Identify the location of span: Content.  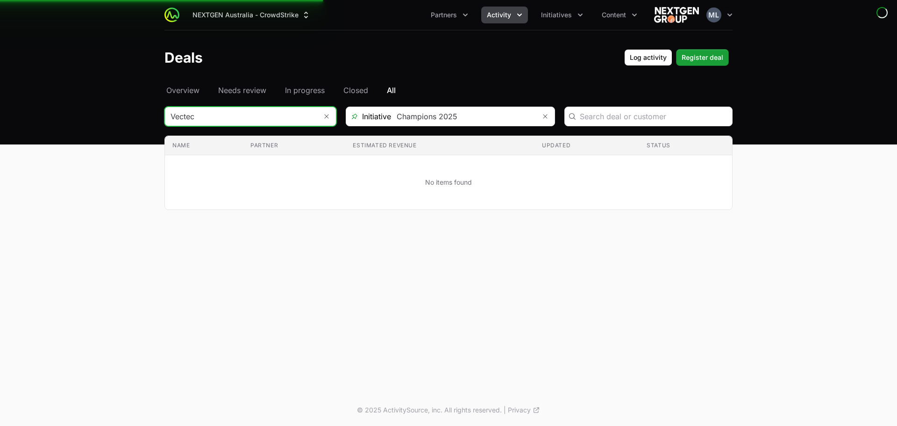
(614, 15).